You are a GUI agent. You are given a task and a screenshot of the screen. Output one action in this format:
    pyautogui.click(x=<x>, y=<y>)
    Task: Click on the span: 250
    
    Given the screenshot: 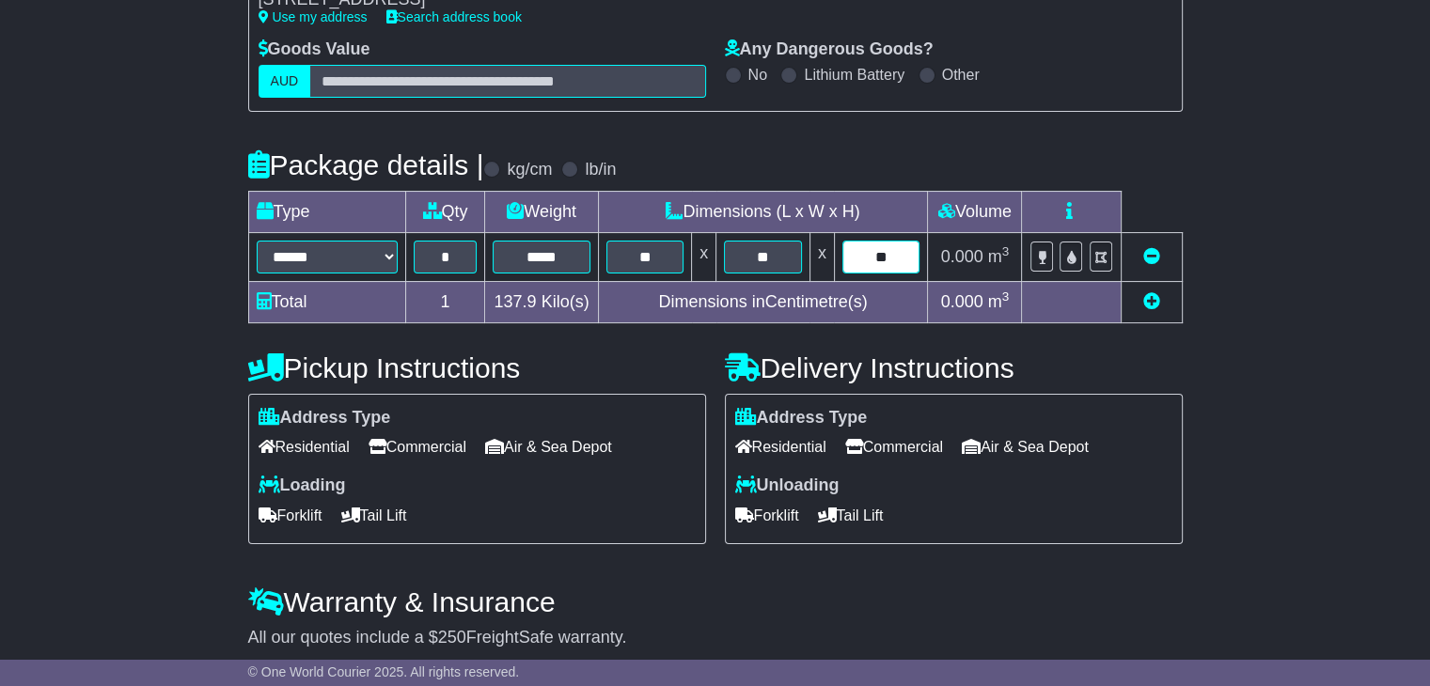 What is the action you would take?
    pyautogui.click(x=452, y=637)
    